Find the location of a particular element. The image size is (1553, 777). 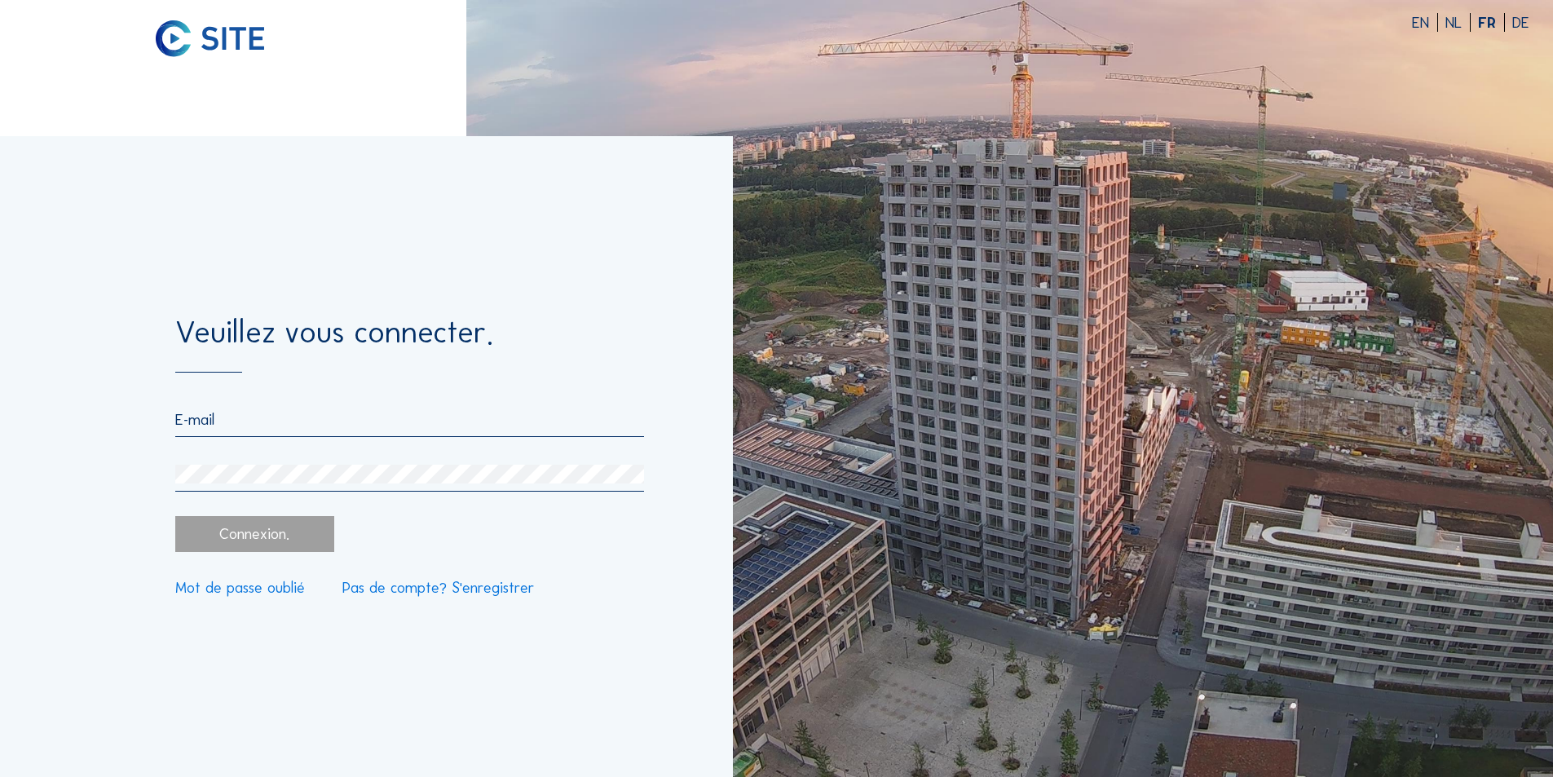

a: Mot de passe oublié is located at coordinates (240, 588).